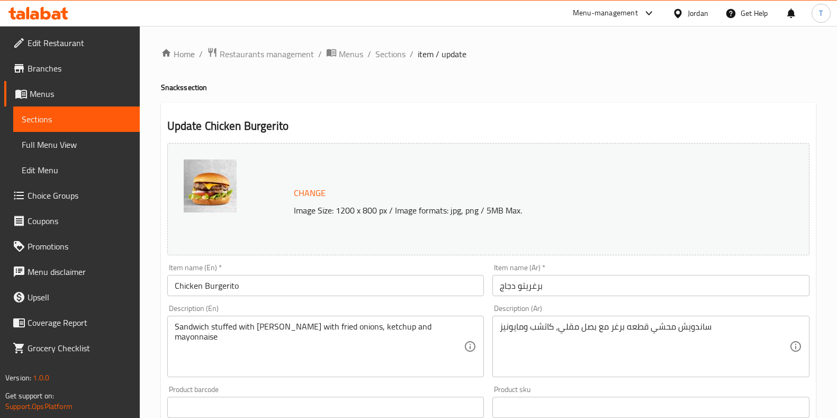  I want to click on span: Promotions, so click(79, 246).